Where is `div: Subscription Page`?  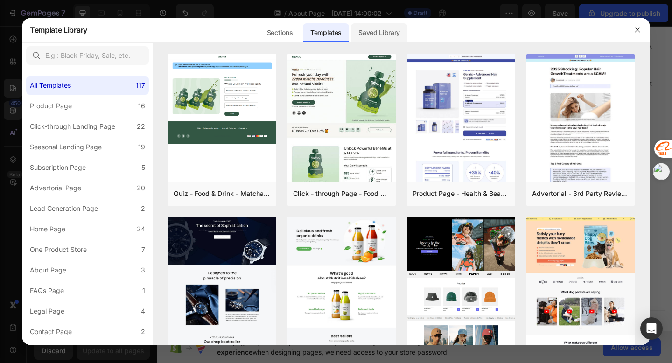
div: Subscription Page is located at coordinates (58, 168).